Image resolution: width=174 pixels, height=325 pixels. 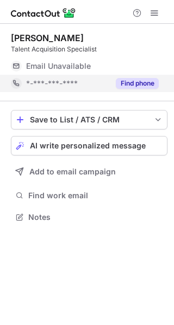 What do you see at coordinates (137, 84) in the screenshot?
I see `button: Reveal Button` at bounding box center [137, 84].